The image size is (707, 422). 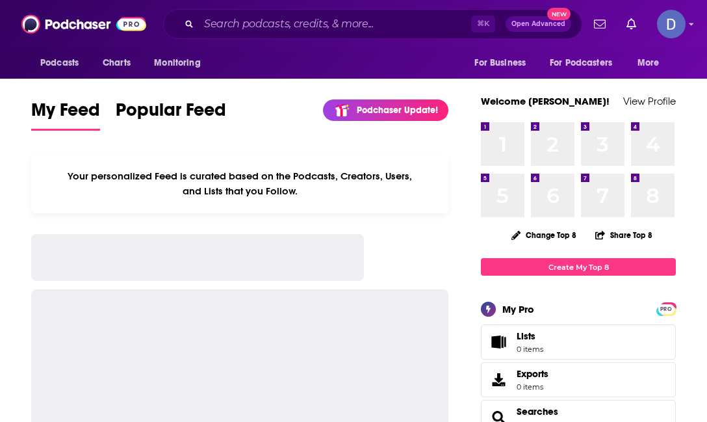 What do you see at coordinates (538, 411) in the screenshot?
I see `span: Searches` at bounding box center [538, 411].